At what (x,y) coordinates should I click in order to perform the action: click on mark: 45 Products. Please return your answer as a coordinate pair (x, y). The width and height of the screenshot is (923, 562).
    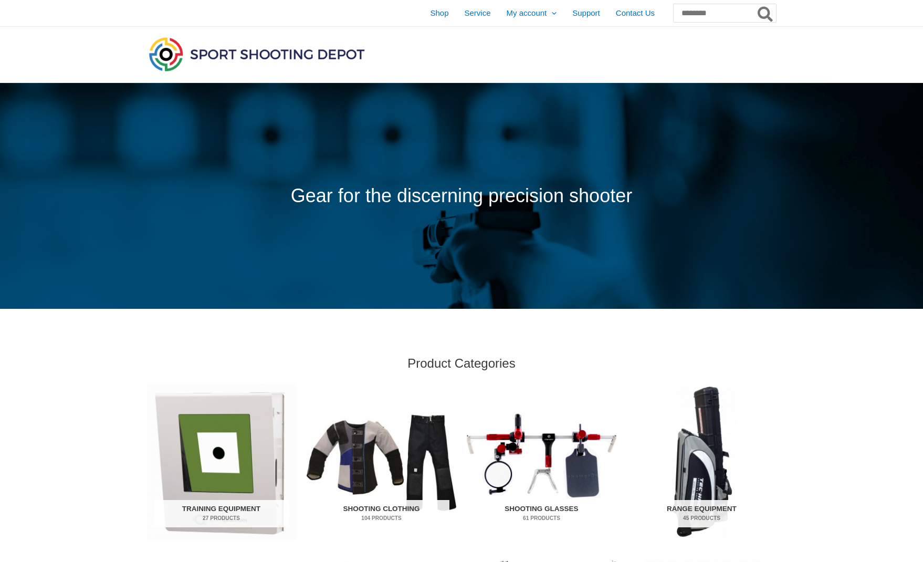
    Looking at the image, I should click on (702, 518).